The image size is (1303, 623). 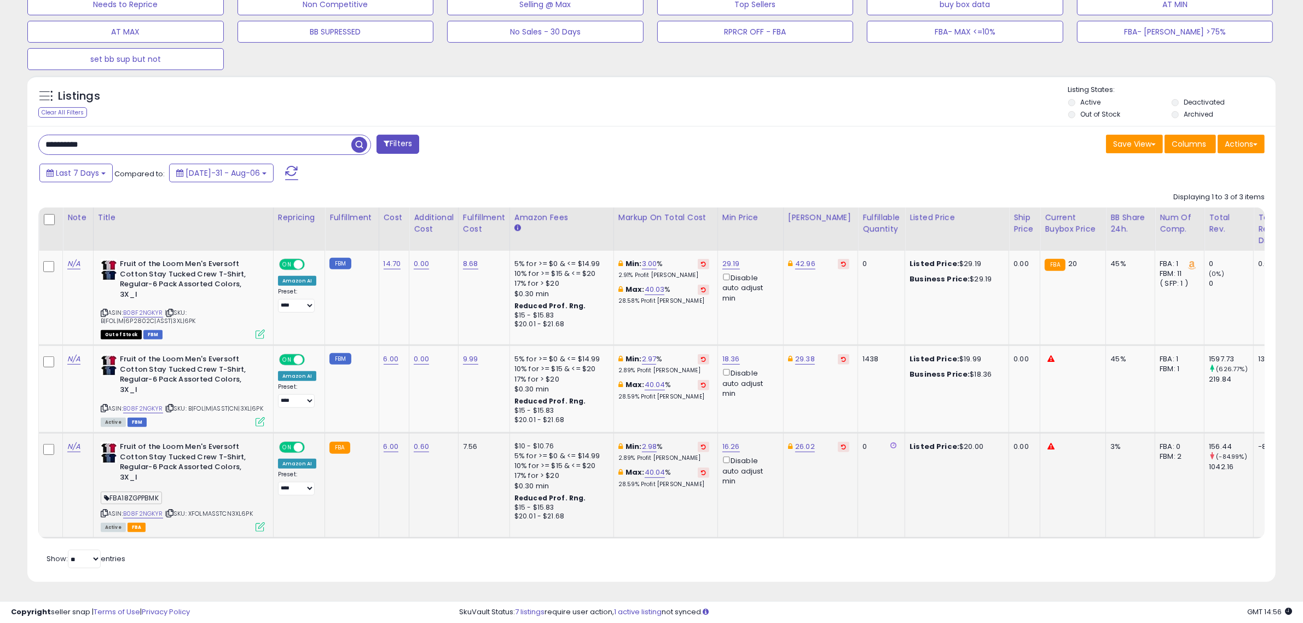 I want to click on div: Additional Cost, so click(x=434, y=223).